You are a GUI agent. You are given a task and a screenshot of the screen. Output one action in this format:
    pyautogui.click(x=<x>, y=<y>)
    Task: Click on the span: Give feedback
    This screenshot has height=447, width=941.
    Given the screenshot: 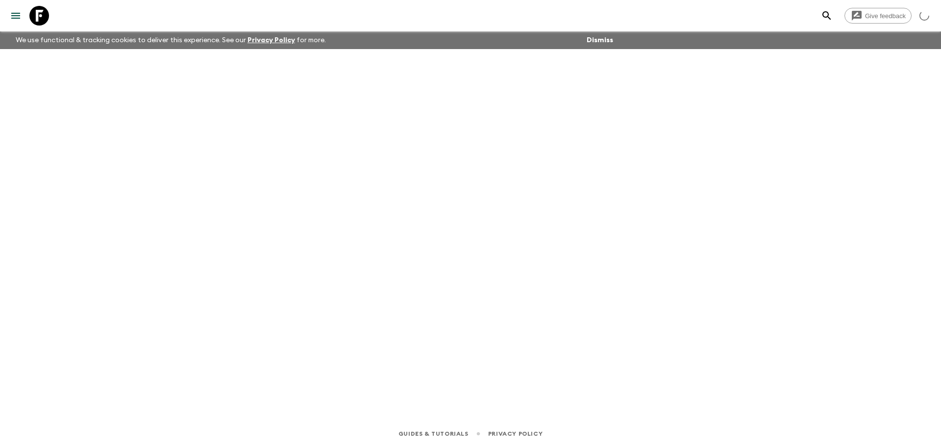 What is the action you would take?
    pyautogui.click(x=885, y=16)
    